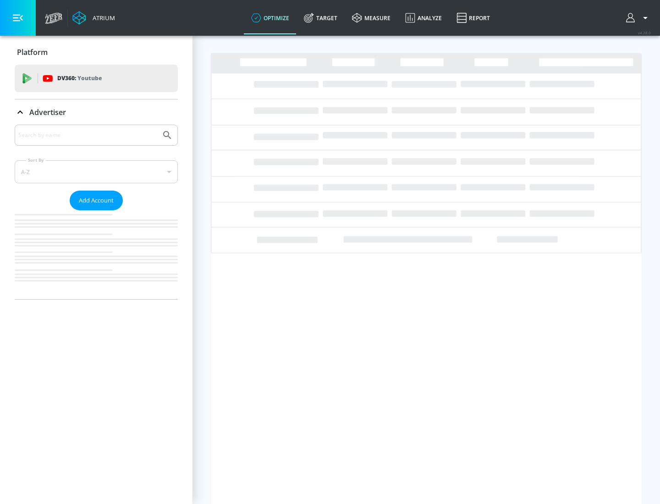 The height and width of the screenshot is (504, 660). I want to click on p: DV360:, so click(79, 78).